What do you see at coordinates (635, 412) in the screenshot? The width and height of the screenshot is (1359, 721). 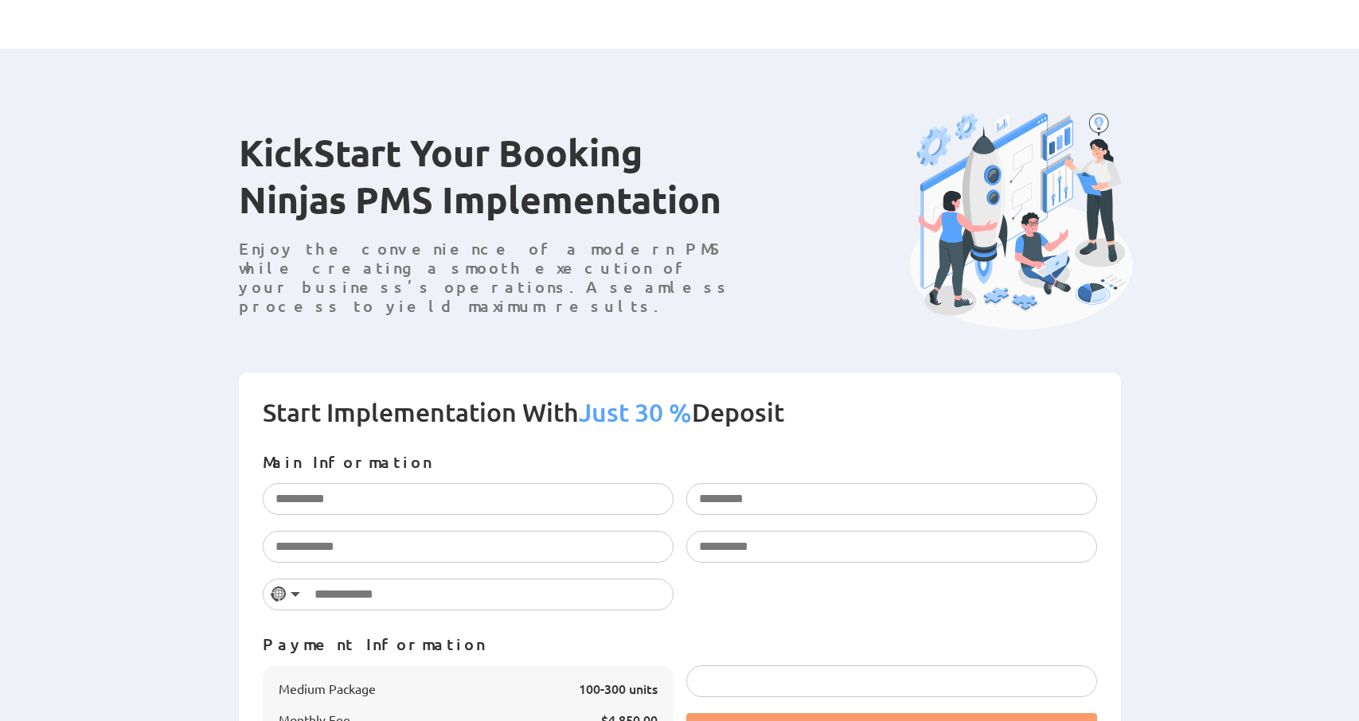 I see `span: Just 30 %` at bounding box center [635, 412].